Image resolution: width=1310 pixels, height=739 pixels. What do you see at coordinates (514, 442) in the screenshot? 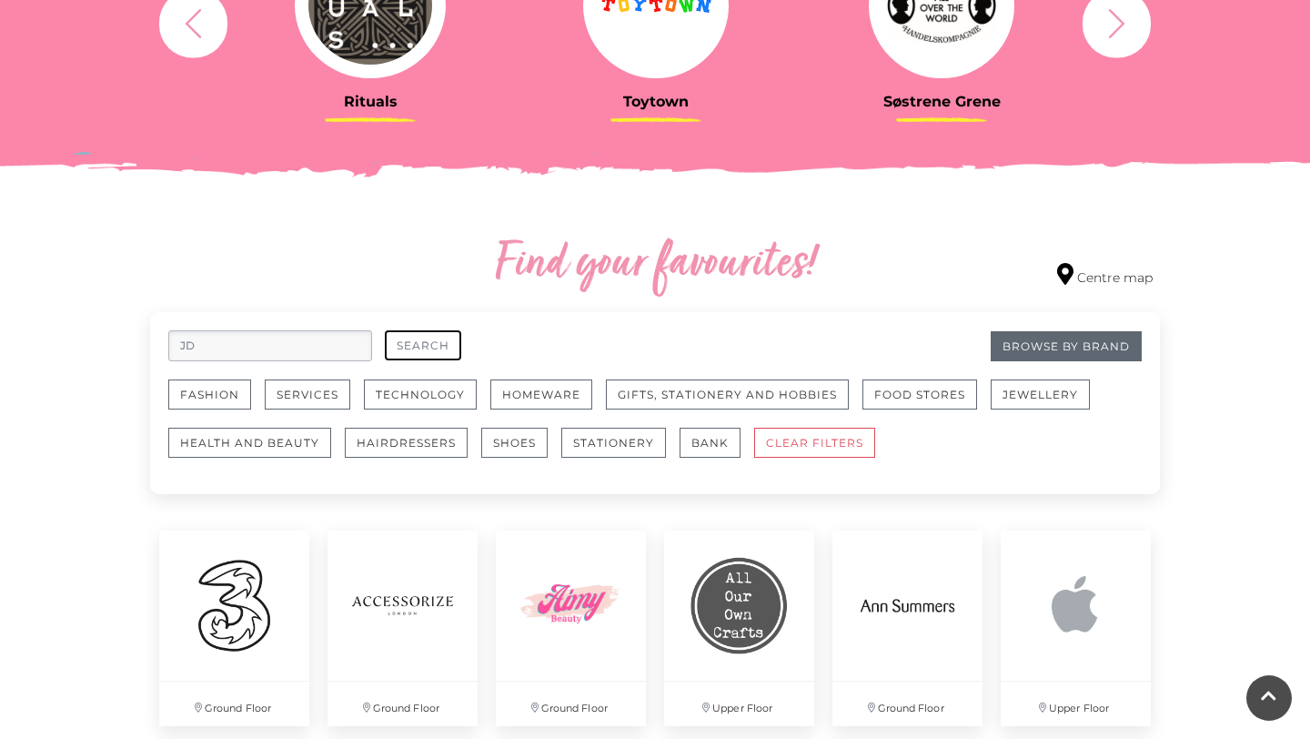
I see `button: Shoes` at bounding box center [514, 442].